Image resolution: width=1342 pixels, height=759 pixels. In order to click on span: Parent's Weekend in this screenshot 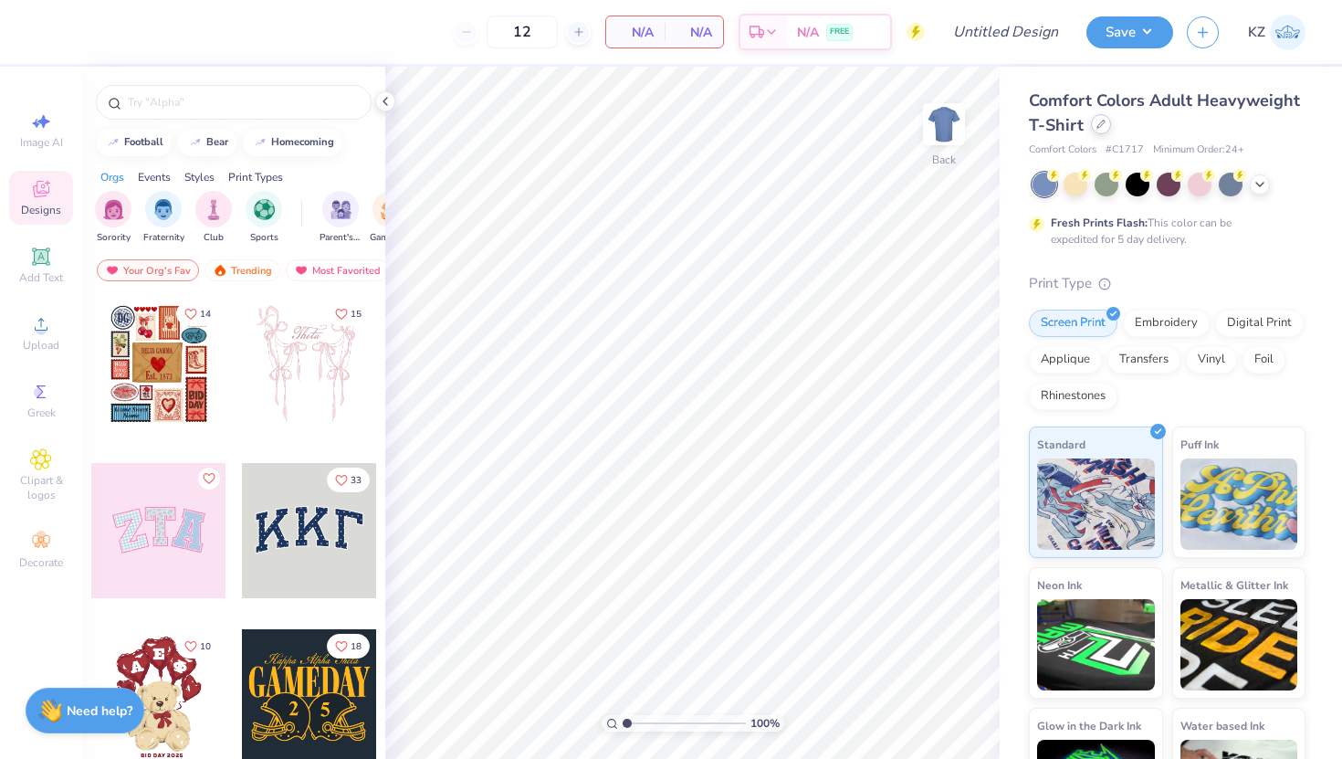, I will do `click(340, 237)`.